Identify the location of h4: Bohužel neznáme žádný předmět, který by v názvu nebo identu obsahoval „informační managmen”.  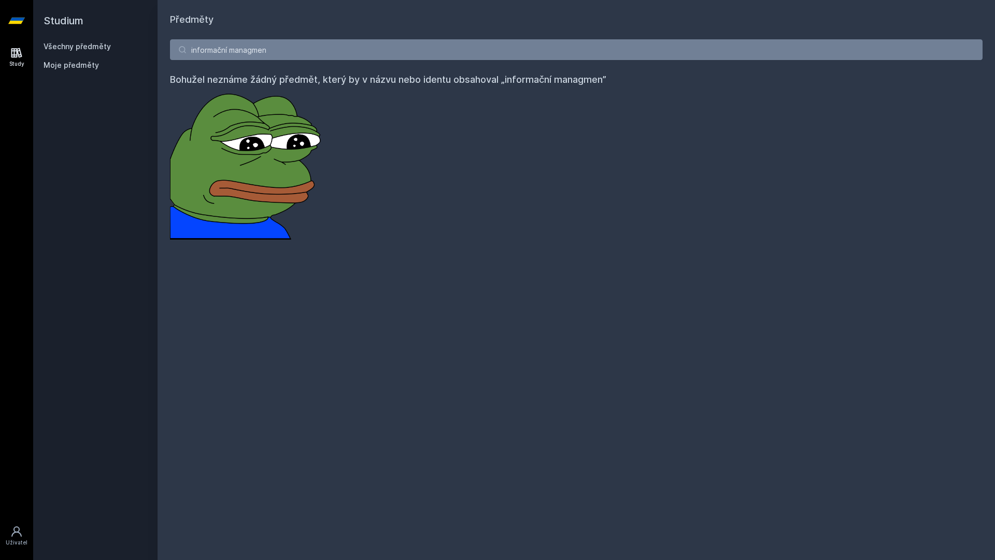
(576, 80).